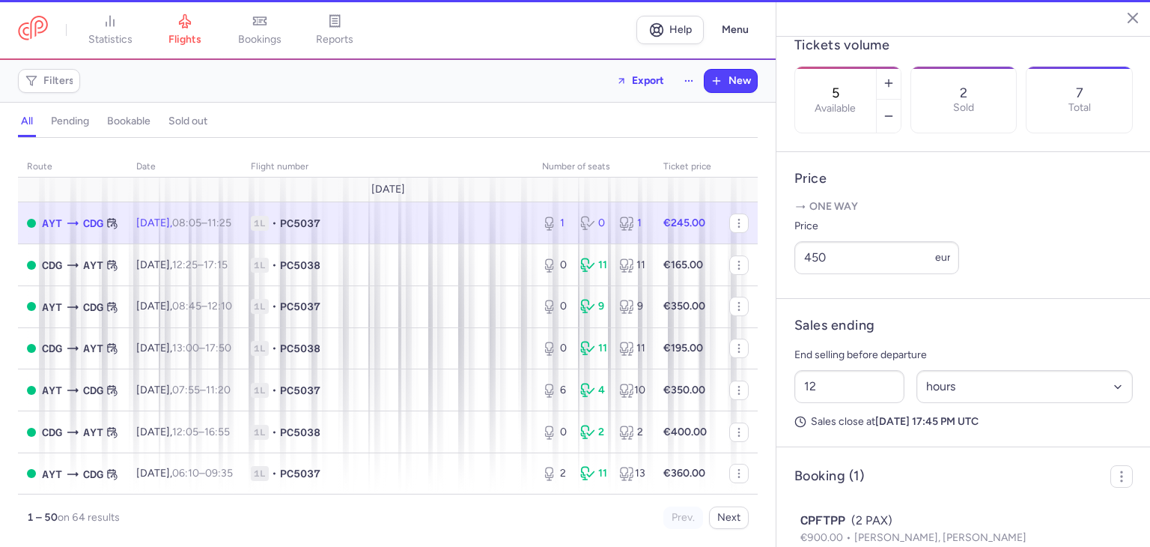  I want to click on h4: Price, so click(964, 178).